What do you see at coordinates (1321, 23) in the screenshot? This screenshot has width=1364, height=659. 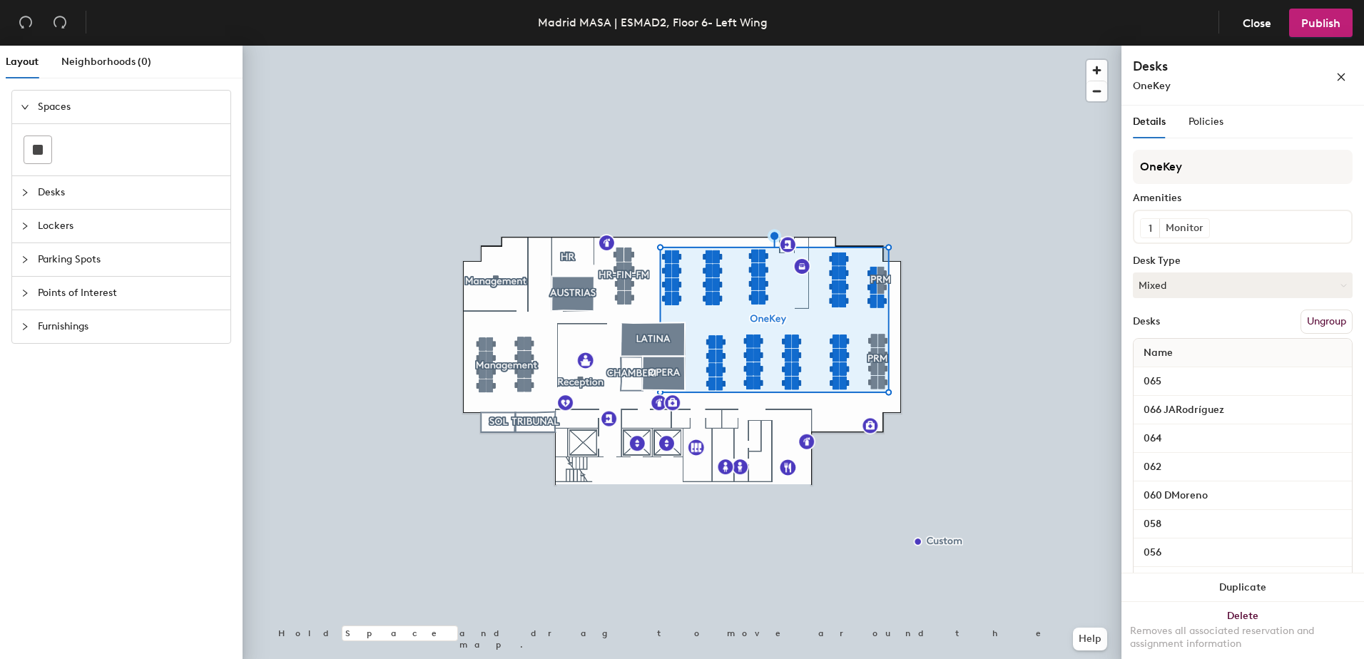 I see `button: Publish` at bounding box center [1321, 23].